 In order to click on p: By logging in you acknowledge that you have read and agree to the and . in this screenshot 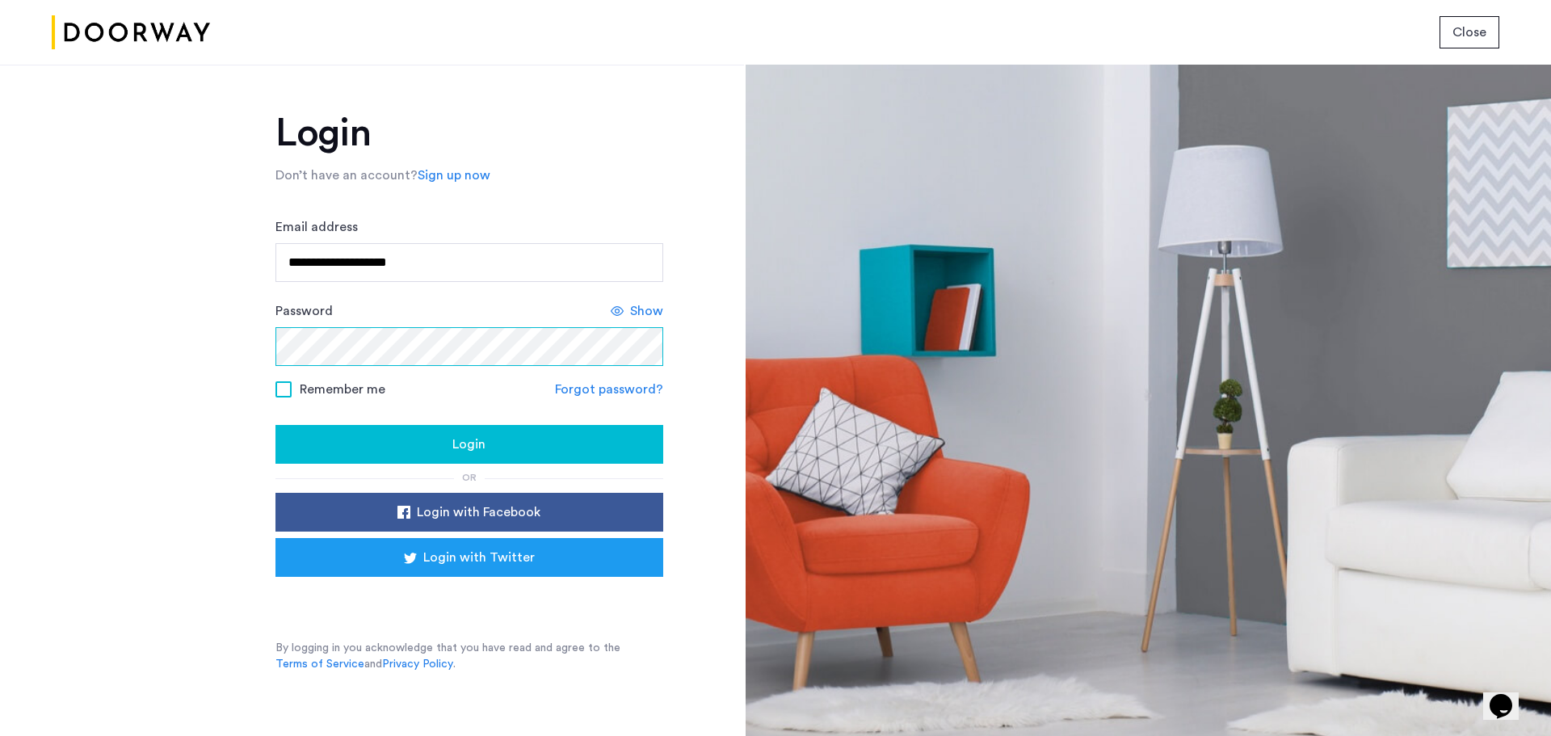, I will do `click(469, 656)`.